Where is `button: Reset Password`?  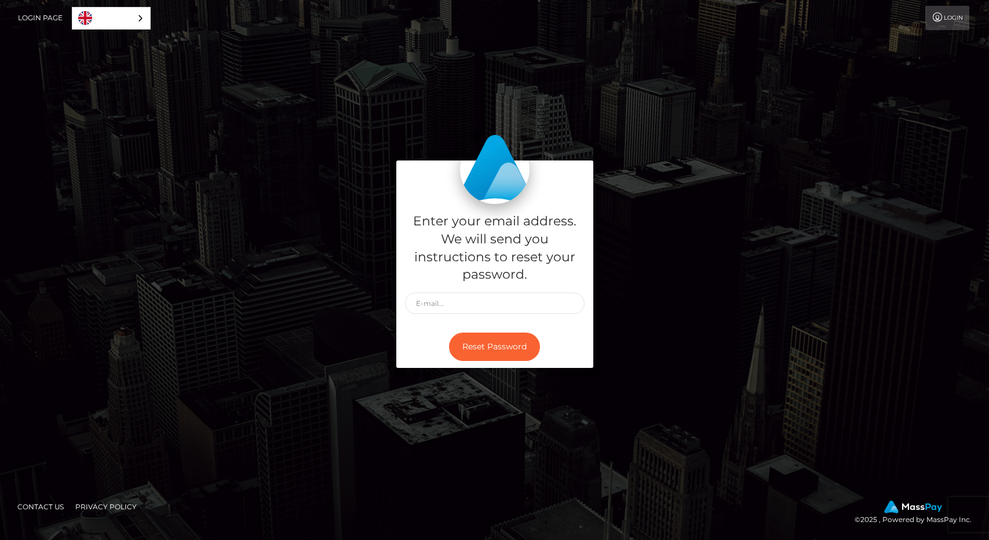 button: Reset Password is located at coordinates (494, 346).